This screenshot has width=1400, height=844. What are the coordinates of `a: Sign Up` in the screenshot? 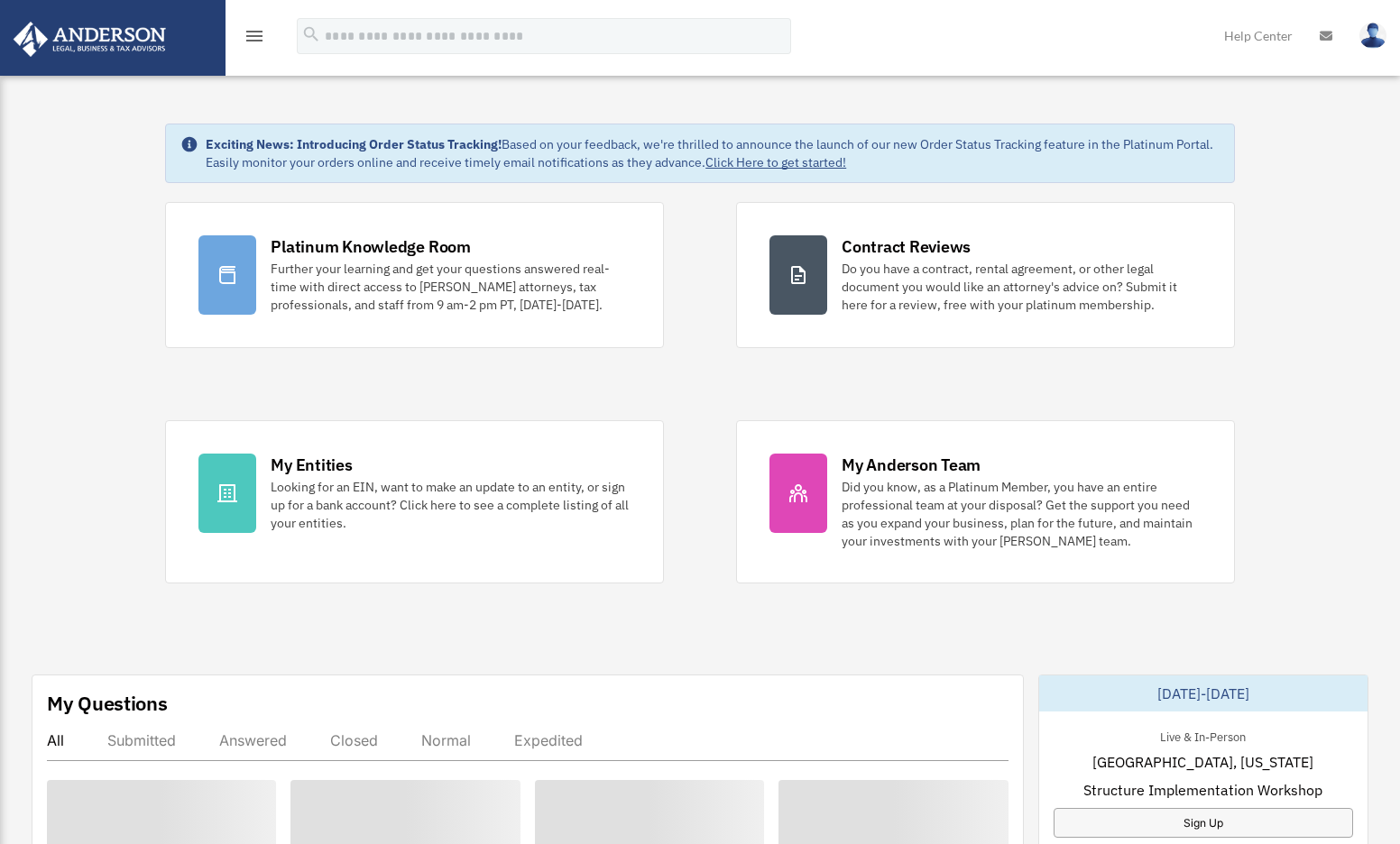 It's located at (1204, 823).